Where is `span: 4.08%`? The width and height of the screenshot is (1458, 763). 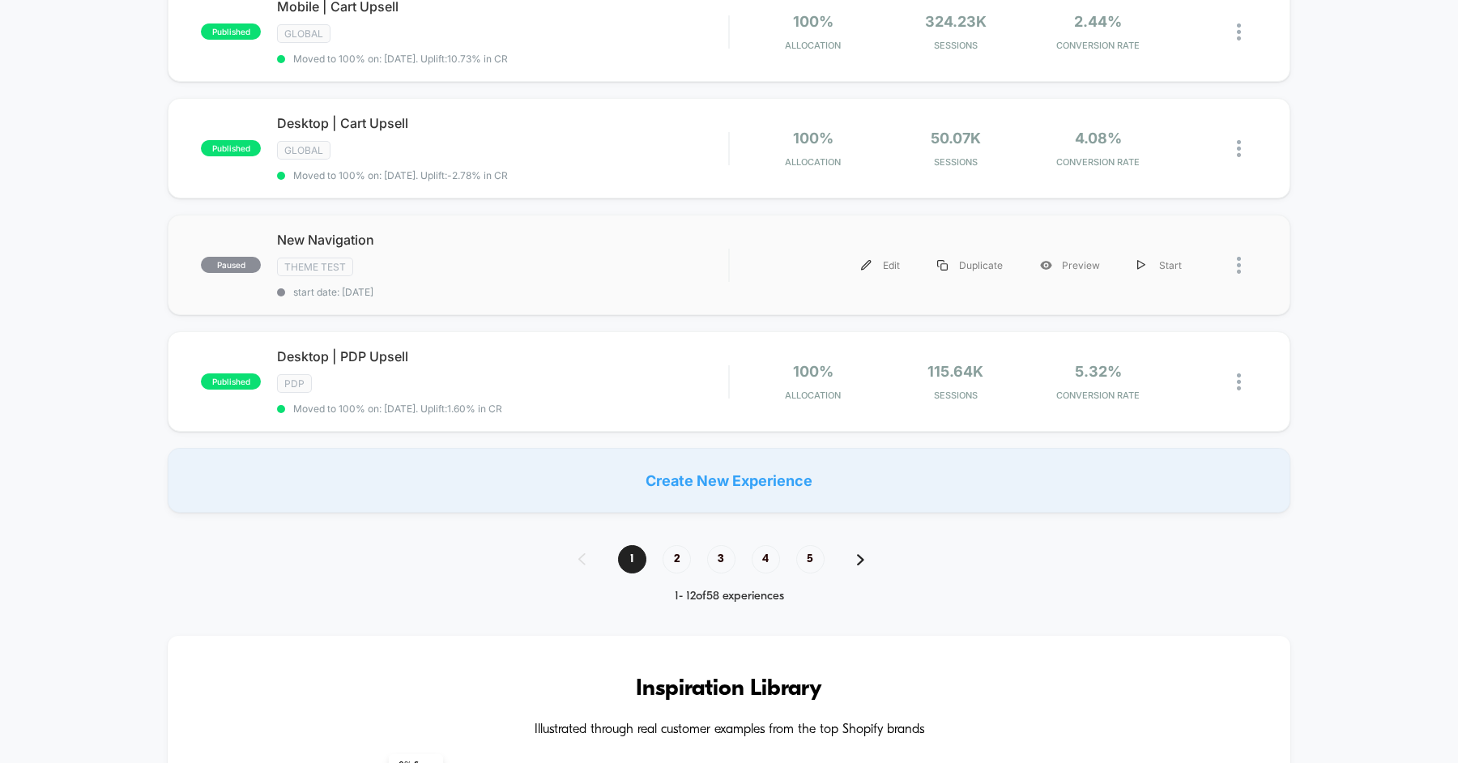 span: 4.08% is located at coordinates (1098, 138).